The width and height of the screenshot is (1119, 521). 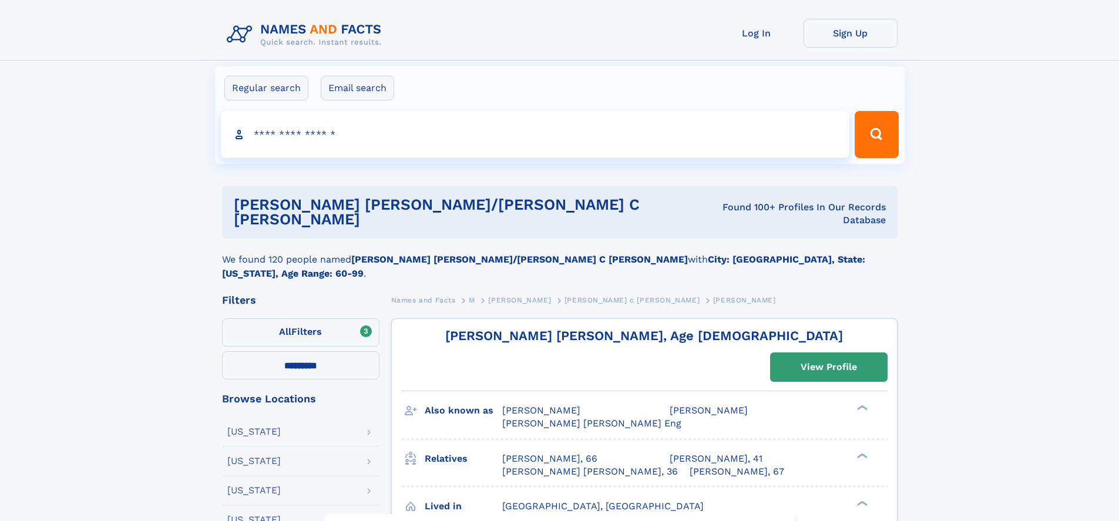 What do you see at coordinates (463, 459) in the screenshot?
I see `h3: Relatives` at bounding box center [463, 459].